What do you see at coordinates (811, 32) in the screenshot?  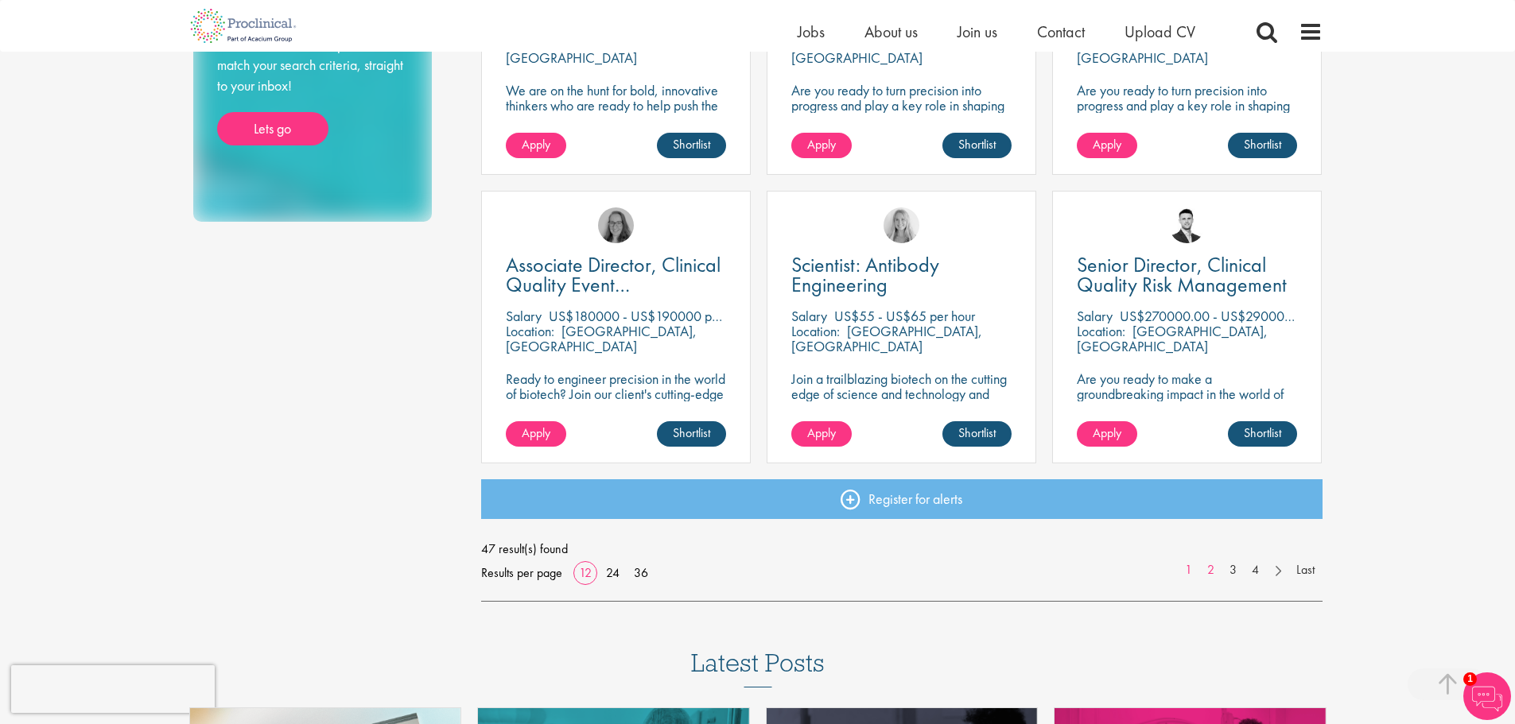 I see `a: Jobs` at bounding box center [811, 32].